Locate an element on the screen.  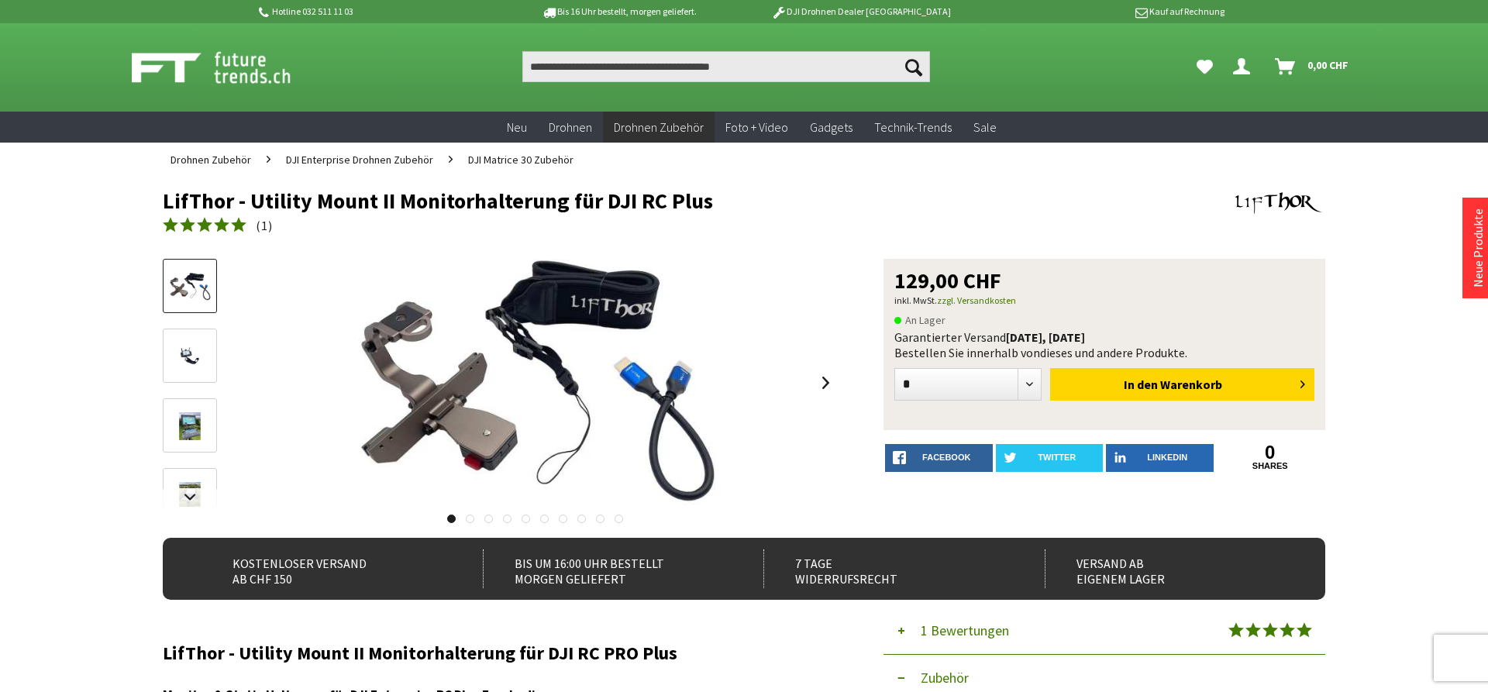
h1: LifThor - Utility Mount II Monitorhalterung für DJI RC Plus is located at coordinates (628, 201).